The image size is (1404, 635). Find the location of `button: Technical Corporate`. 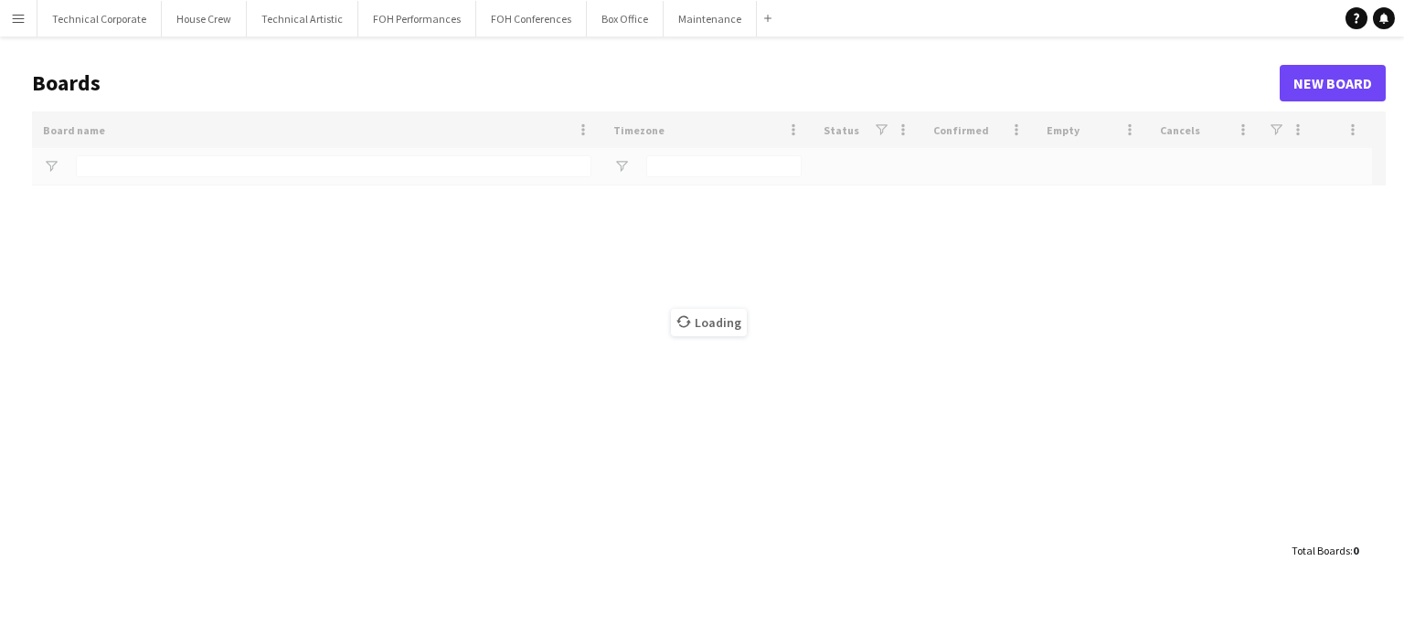

button: Technical Corporate is located at coordinates (100, 18).